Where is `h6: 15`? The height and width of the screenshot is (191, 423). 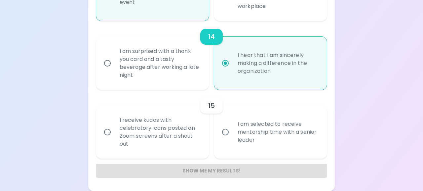 h6: 15 is located at coordinates (212, 106).